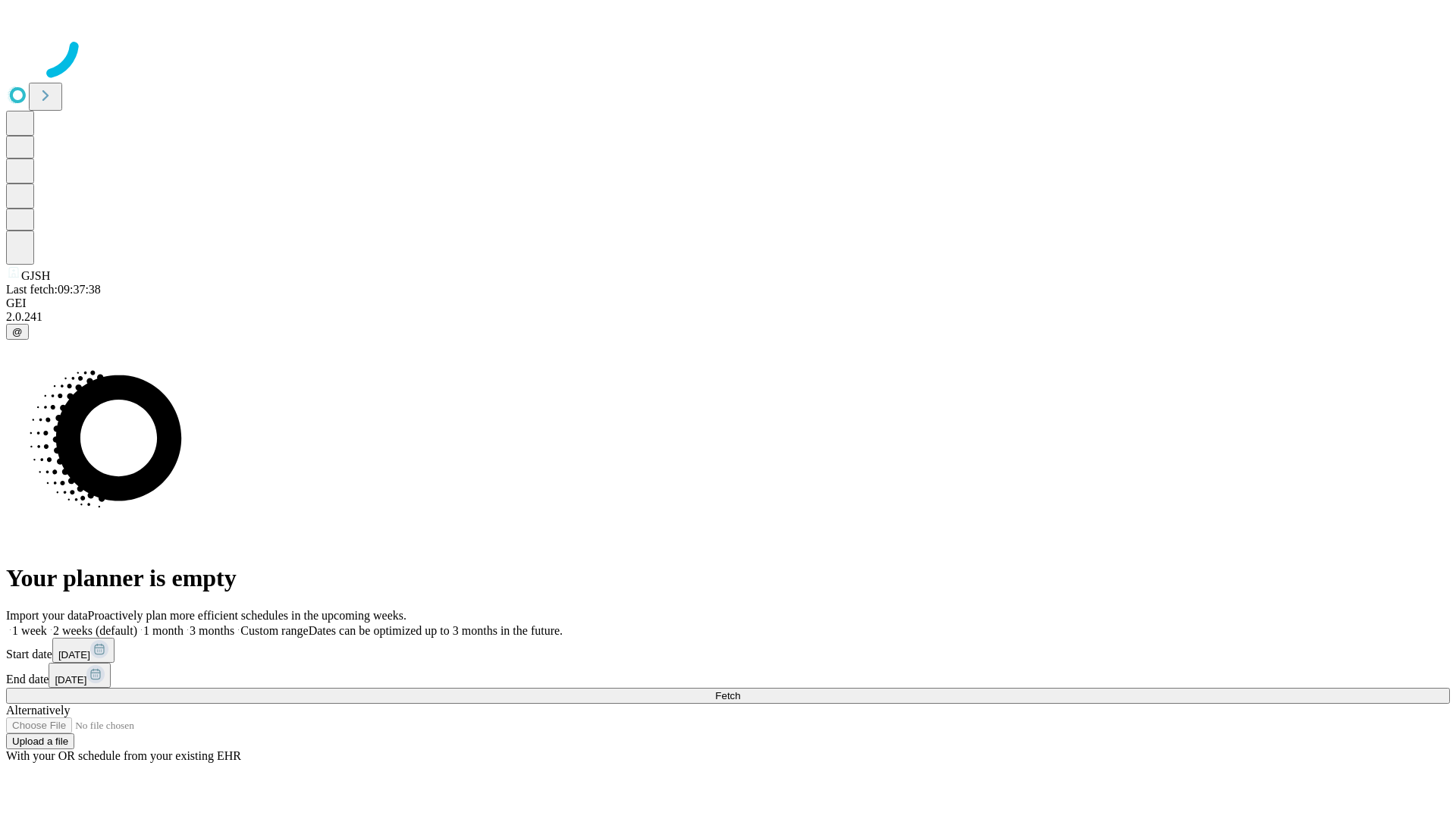 This screenshot has width=1456, height=819. What do you see at coordinates (95, 630) in the screenshot?
I see `span: 2 weeks (default)` at bounding box center [95, 630].